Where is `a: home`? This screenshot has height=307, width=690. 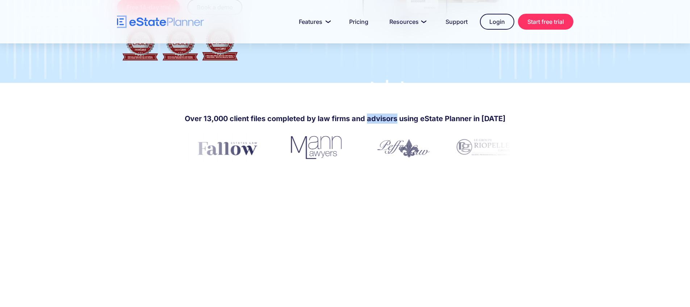
a: home is located at coordinates (160, 22).